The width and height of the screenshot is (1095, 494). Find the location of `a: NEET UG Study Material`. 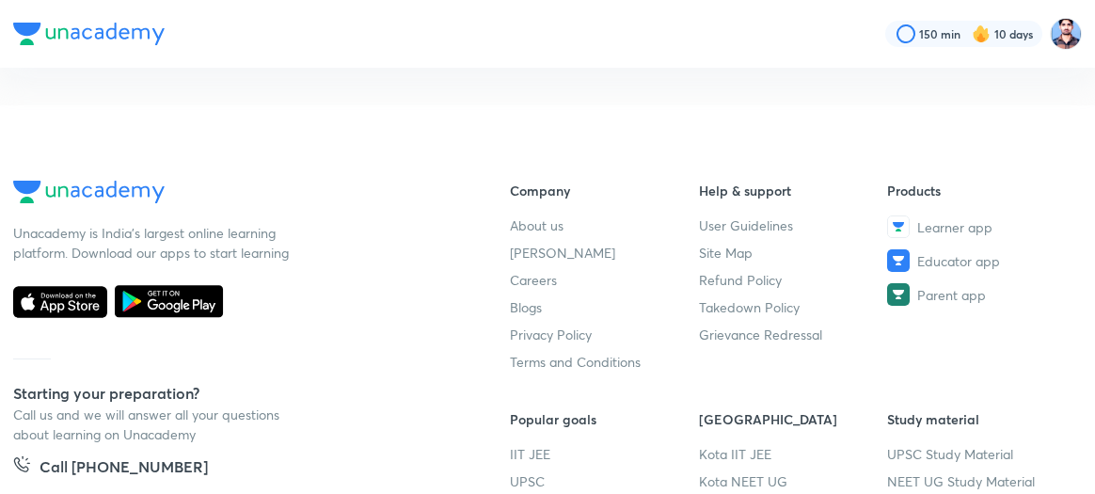

a: NEET UG Study Material is located at coordinates (982, 481).